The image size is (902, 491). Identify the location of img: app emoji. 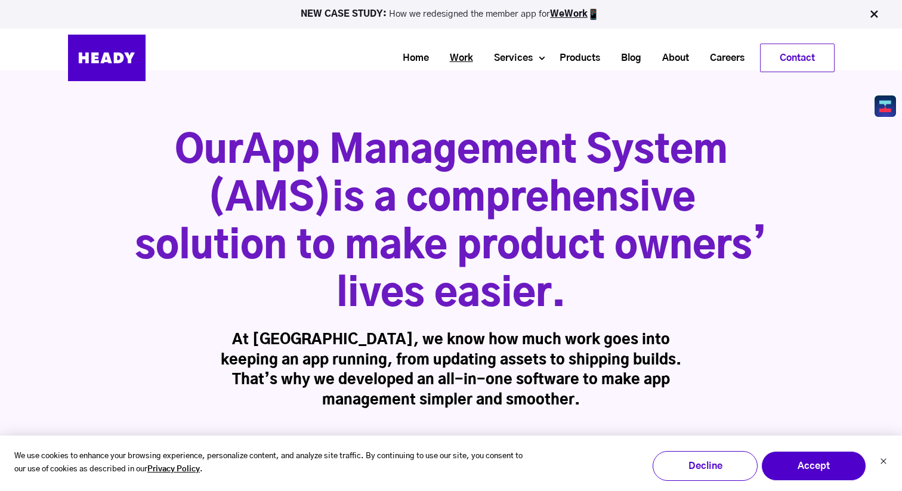
(593, 14).